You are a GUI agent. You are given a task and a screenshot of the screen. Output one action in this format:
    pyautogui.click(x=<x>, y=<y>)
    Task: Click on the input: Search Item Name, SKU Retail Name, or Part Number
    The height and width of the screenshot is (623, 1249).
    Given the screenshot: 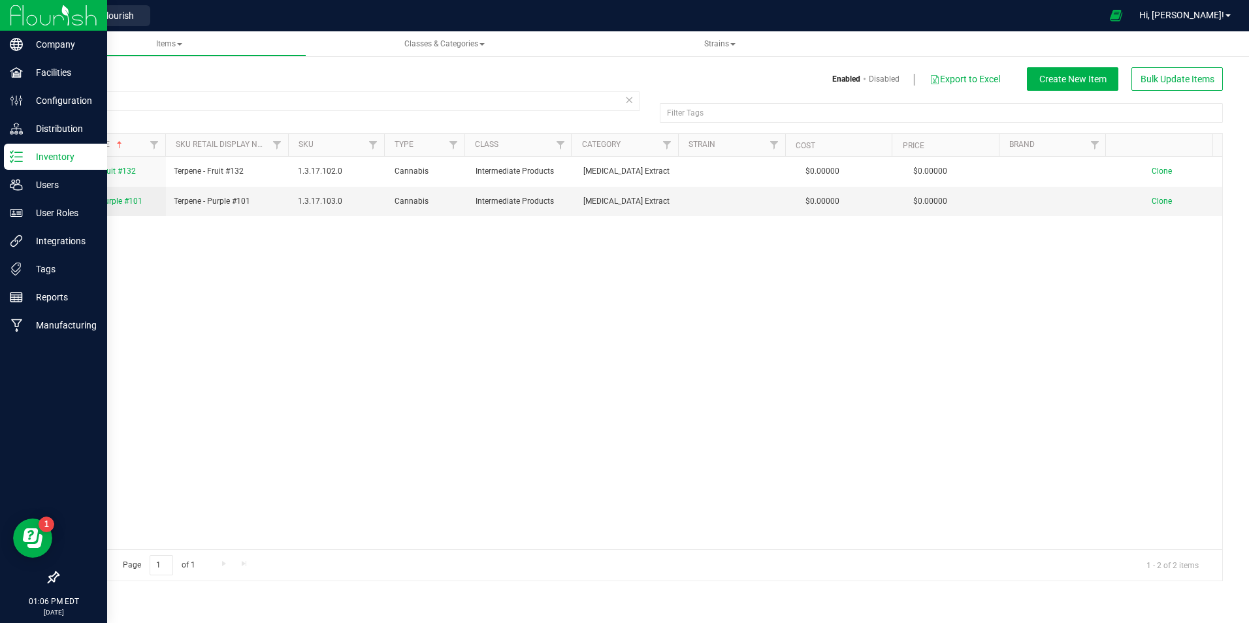 What is the action you would take?
    pyautogui.click(x=349, y=101)
    